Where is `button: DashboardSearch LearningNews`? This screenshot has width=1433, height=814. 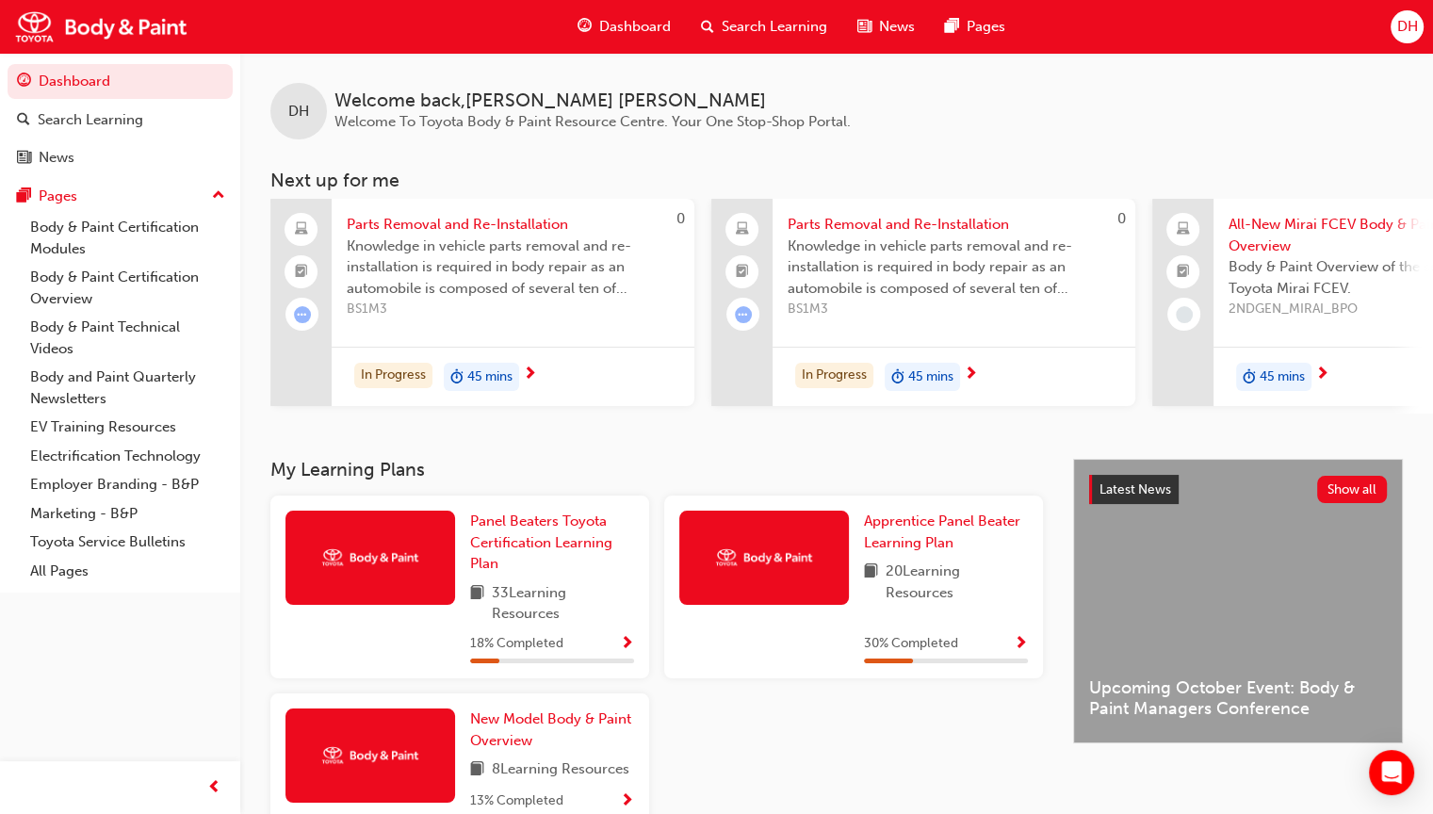 button: DashboardSearch LearningNews is located at coordinates (120, 120).